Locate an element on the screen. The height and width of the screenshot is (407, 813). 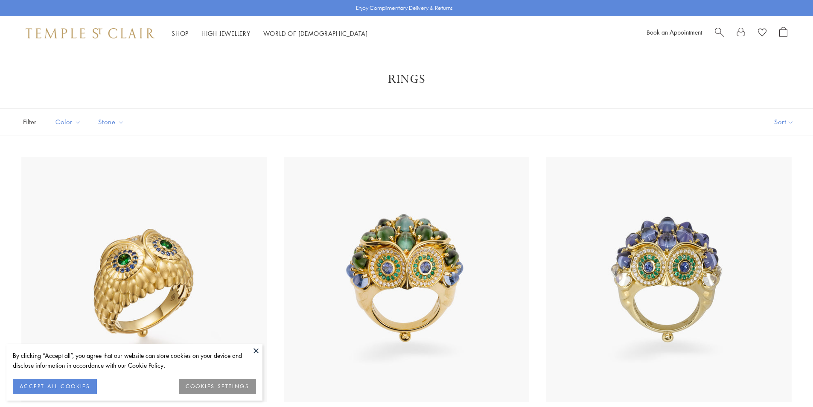
button: COOKIES SETTINGS is located at coordinates (217, 386).